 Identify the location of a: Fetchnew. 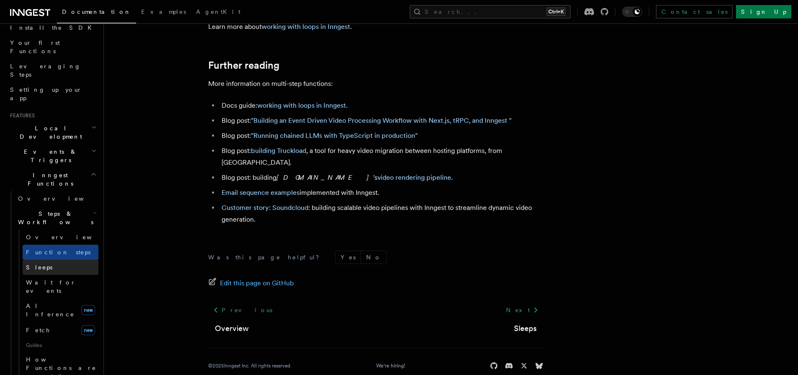
(60, 330).